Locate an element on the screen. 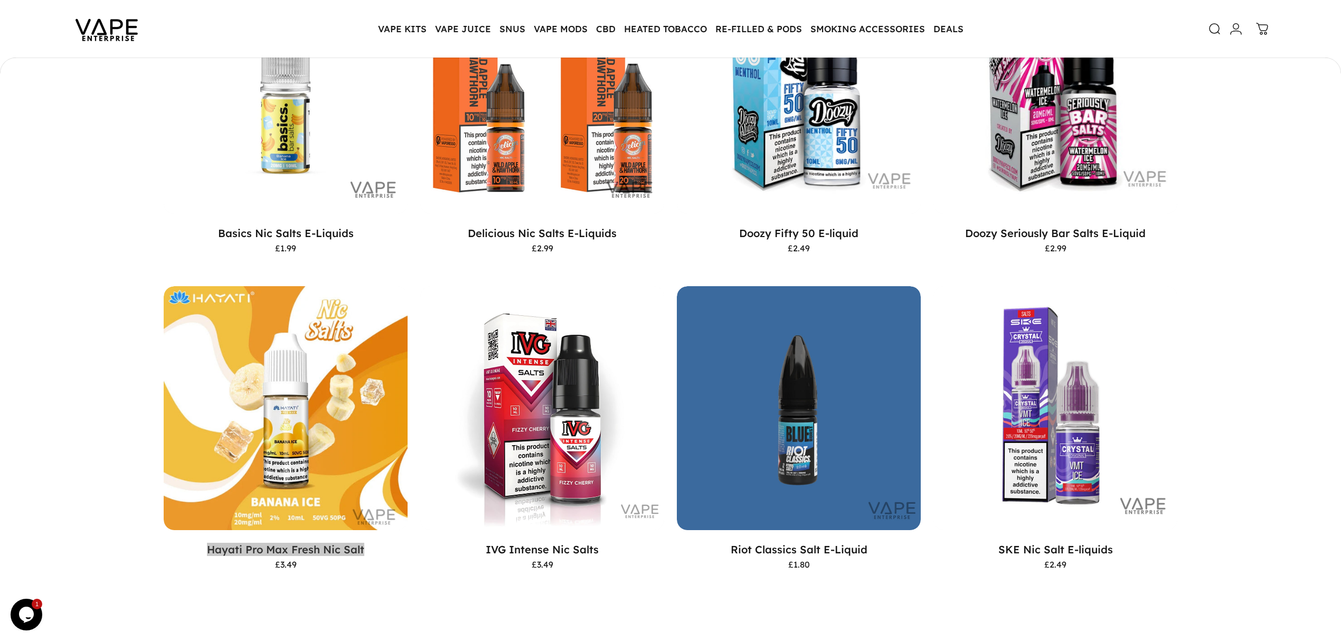 The image size is (1341, 641). a: Doozy Seriously Bar Salts E-Liquid is located at coordinates (1056, 233).